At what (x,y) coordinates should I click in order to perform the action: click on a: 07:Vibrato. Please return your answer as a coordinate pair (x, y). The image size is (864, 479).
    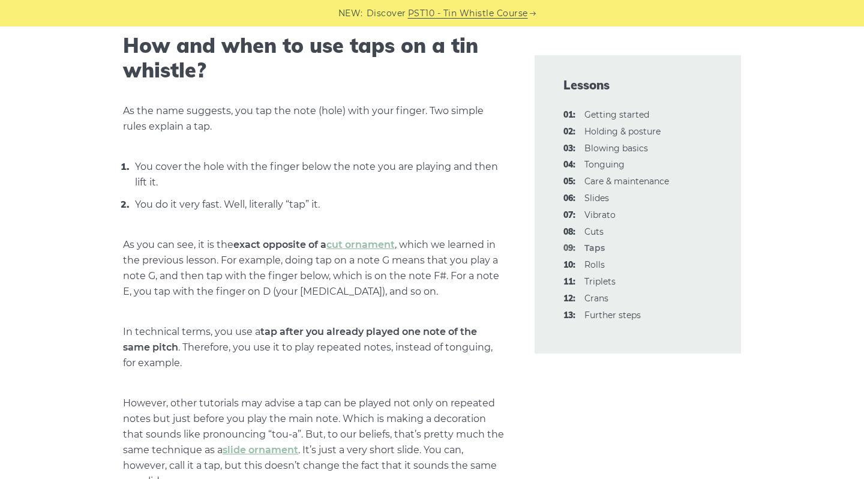
    Looking at the image, I should click on (600, 215).